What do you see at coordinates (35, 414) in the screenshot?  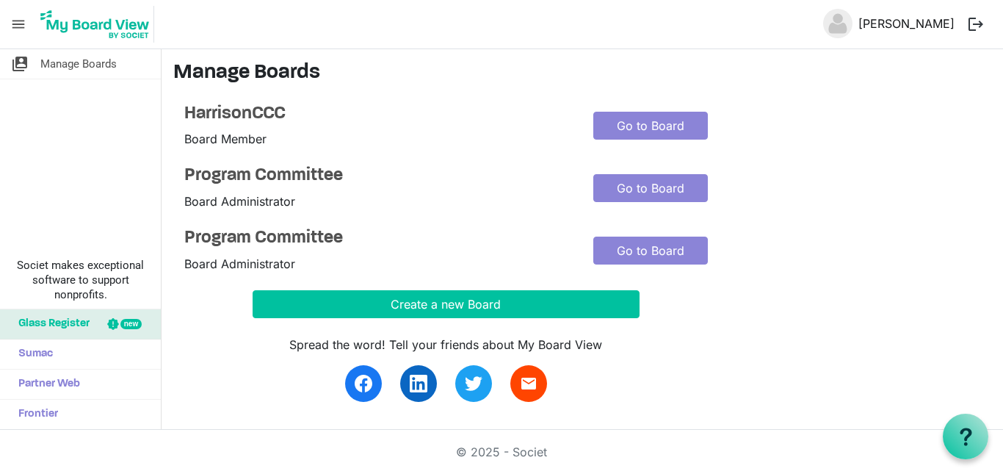 I see `span: Frontier` at bounding box center [35, 414].